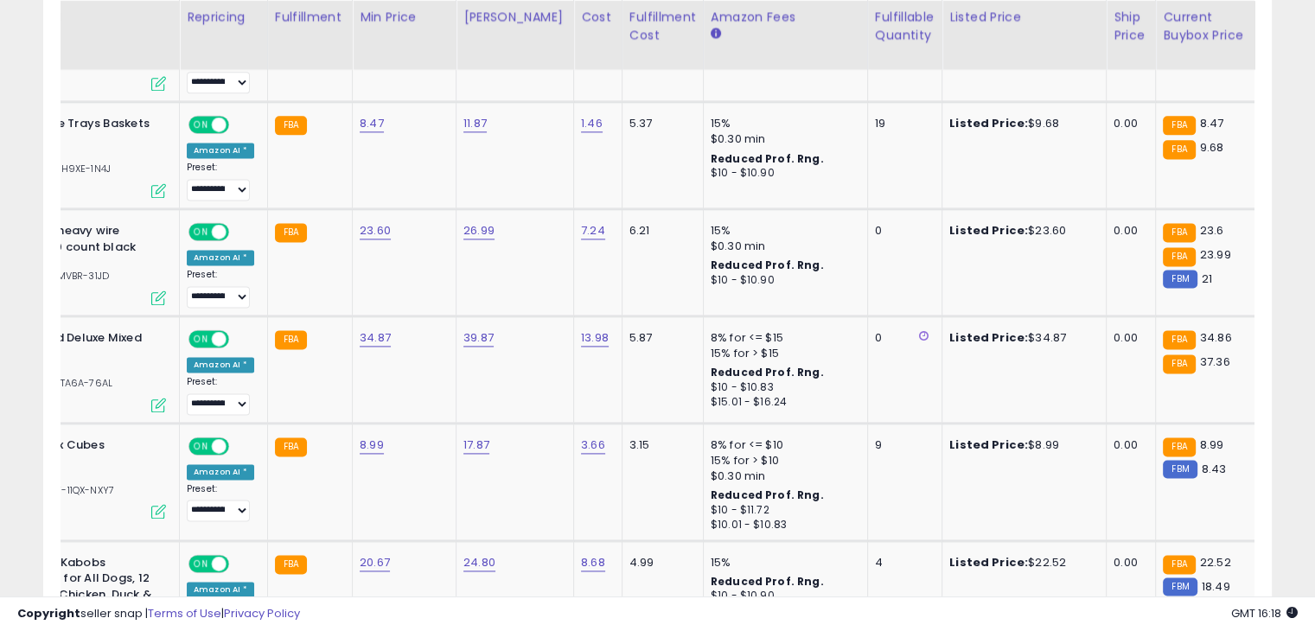  Describe the element at coordinates (904, 26) in the screenshot. I see `div: Fulfillable Quantity` at that location.